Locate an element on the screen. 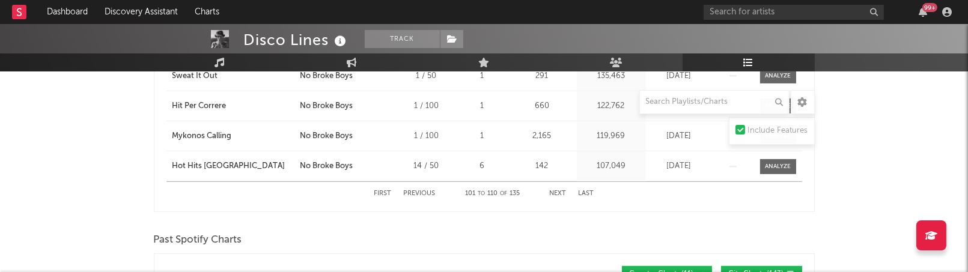 This screenshot has width=968, height=272. div: Include Features is located at coordinates (778, 131).